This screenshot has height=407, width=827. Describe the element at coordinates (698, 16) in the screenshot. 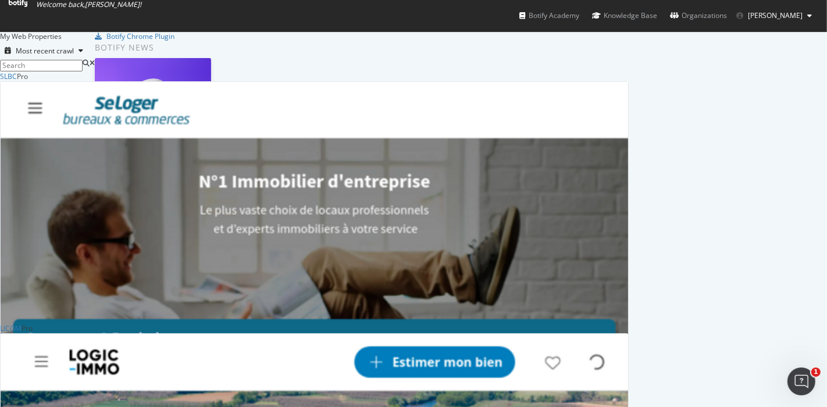

I see `div: Organizations` at that location.